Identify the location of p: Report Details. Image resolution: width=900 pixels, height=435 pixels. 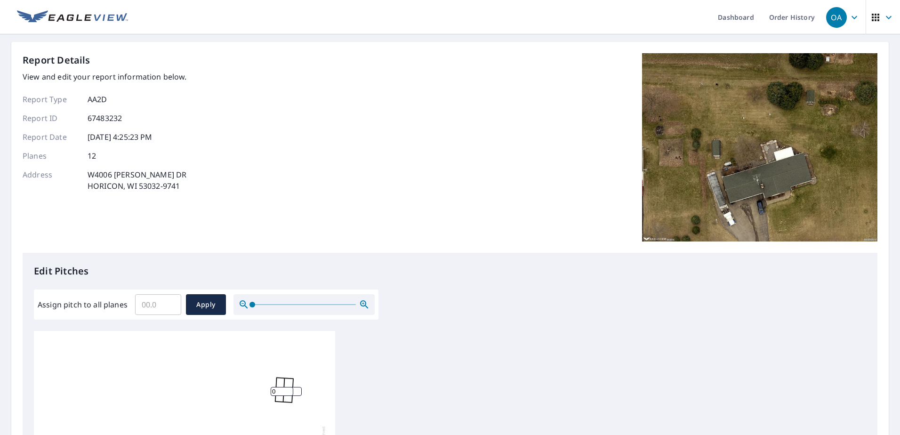
(56, 60).